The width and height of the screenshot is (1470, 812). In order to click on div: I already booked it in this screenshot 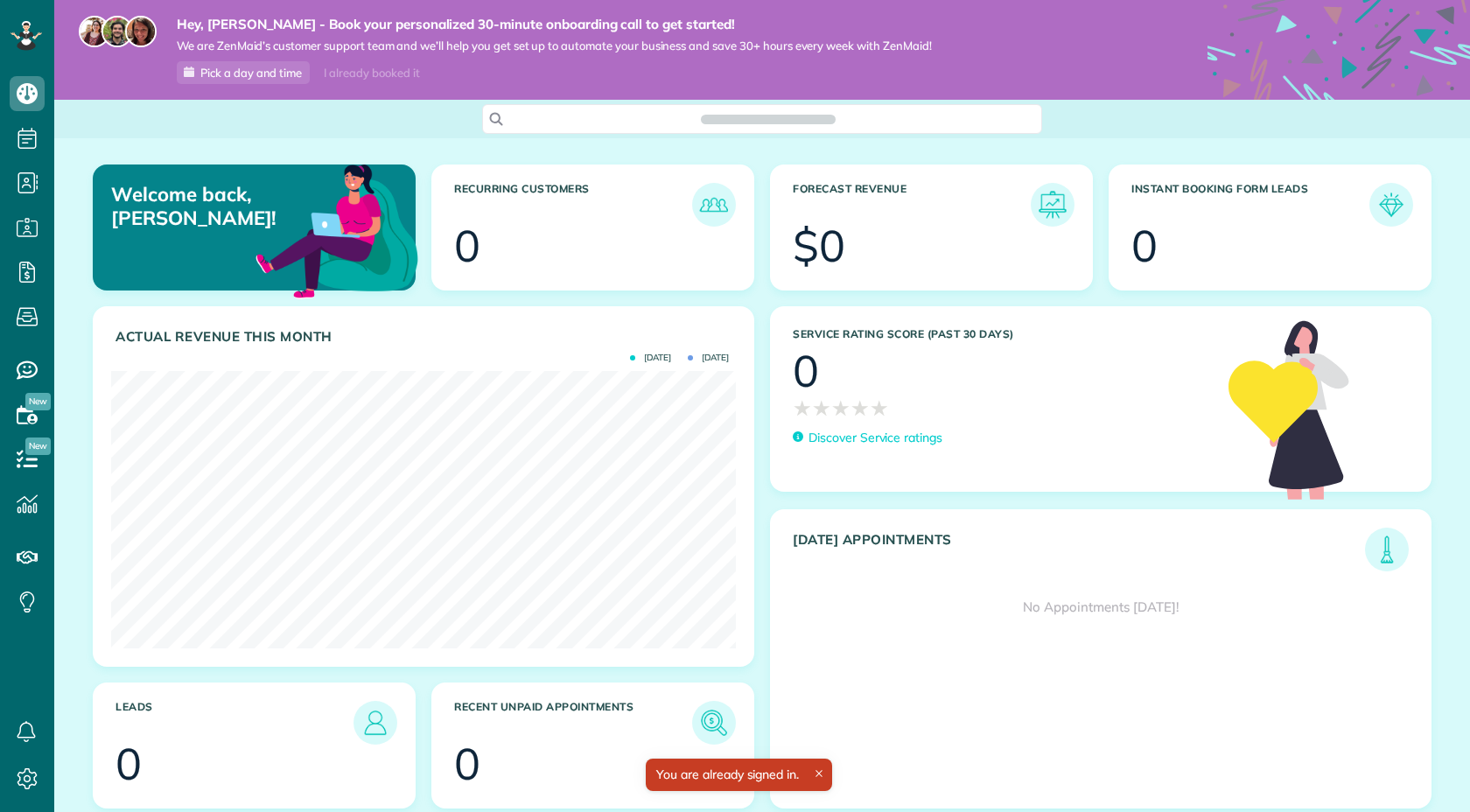, I will do `click(371, 72)`.